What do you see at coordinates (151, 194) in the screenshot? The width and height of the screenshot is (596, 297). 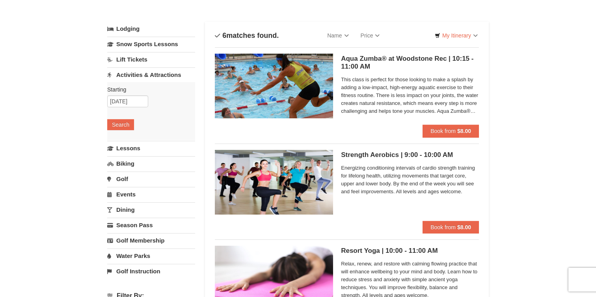 I see `a: Events` at bounding box center [151, 194].